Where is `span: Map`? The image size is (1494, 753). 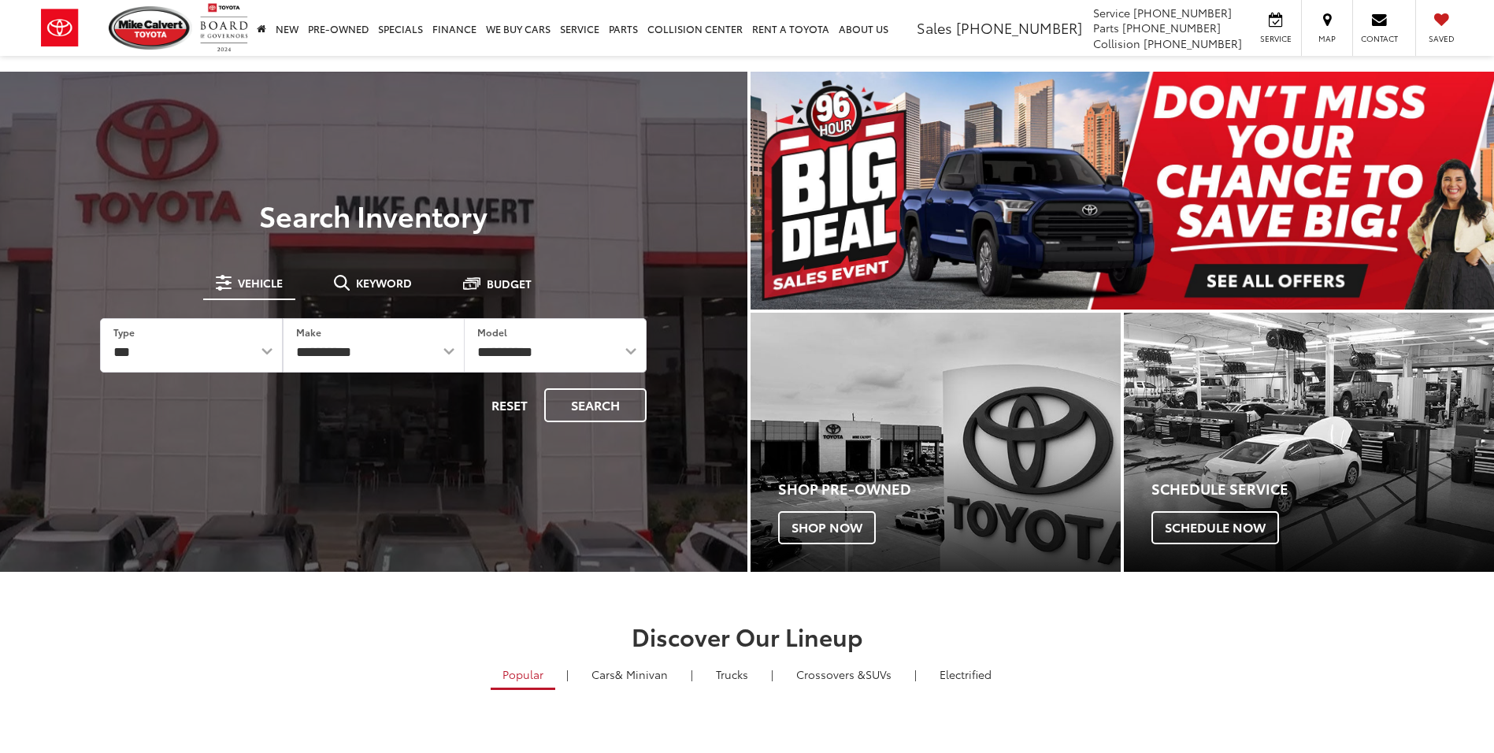 span: Map is located at coordinates (1327, 39).